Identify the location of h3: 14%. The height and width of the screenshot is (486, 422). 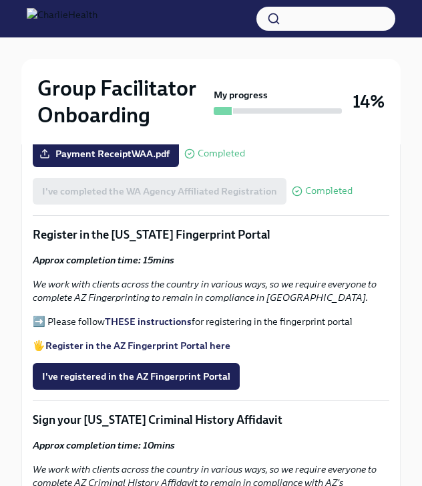
(369, 102).